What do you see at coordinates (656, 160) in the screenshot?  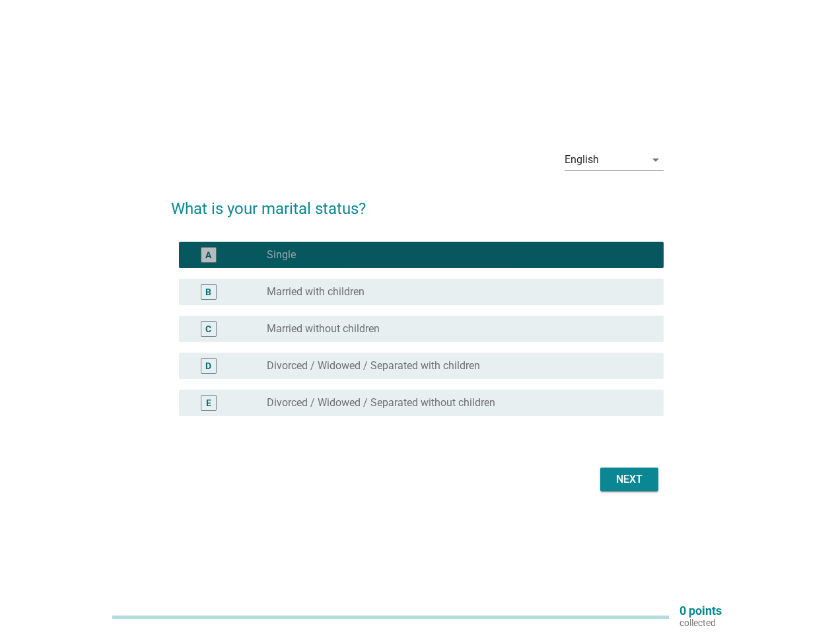 I see `i: arrow_drop_down` at bounding box center [656, 160].